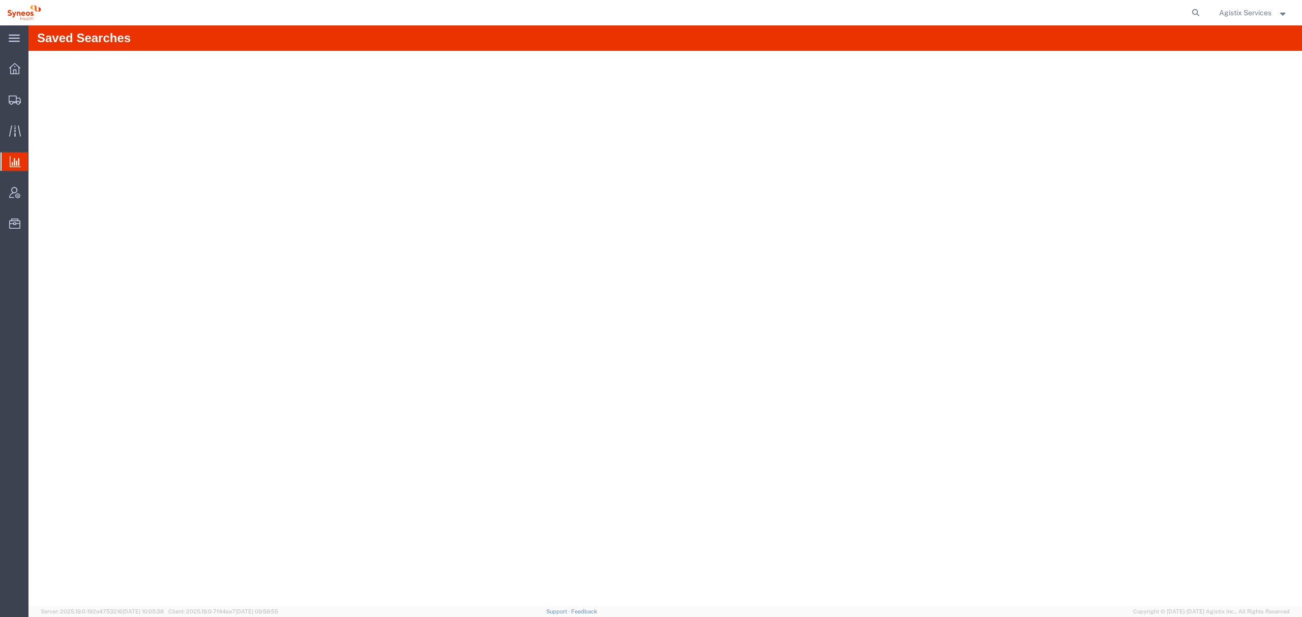 This screenshot has width=1302, height=617. I want to click on a: Support, so click(559, 612).